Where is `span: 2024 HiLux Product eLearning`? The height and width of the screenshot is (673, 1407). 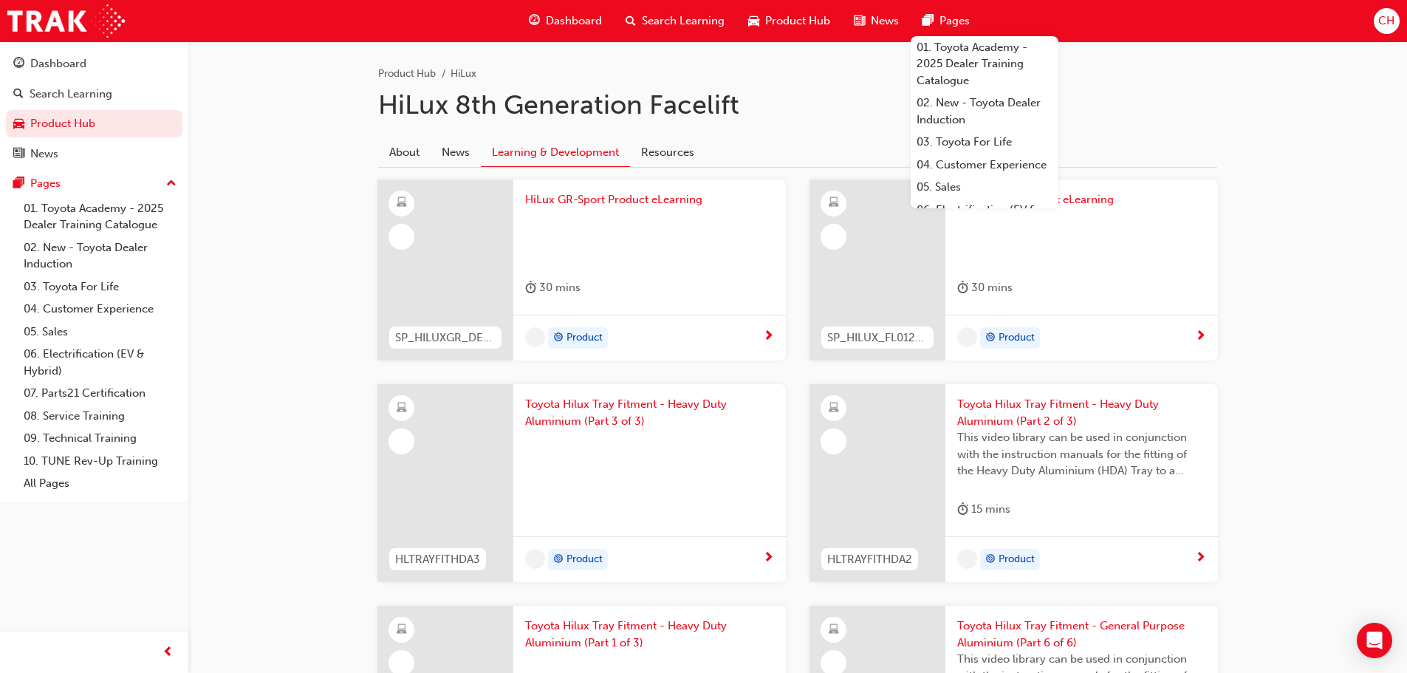
span: 2024 HiLux Product eLearning is located at coordinates (1081, 199).